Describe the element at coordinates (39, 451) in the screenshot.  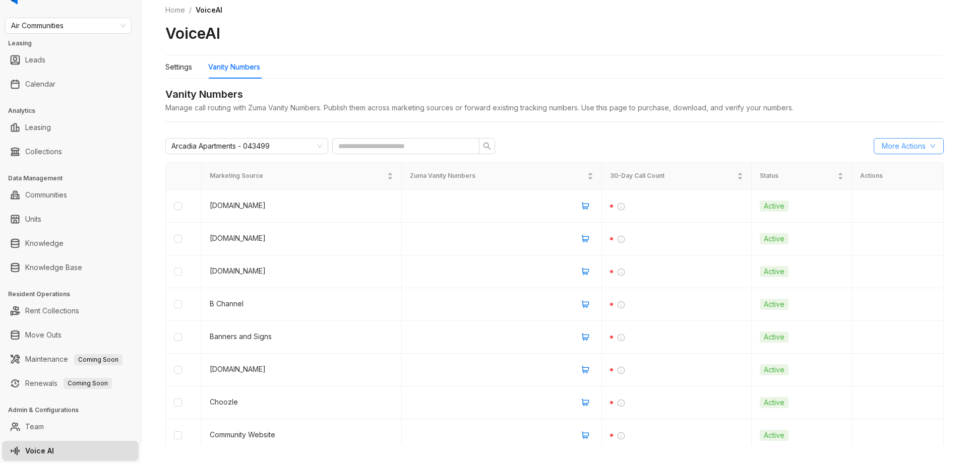
I see `a: Voice AI` at that location.